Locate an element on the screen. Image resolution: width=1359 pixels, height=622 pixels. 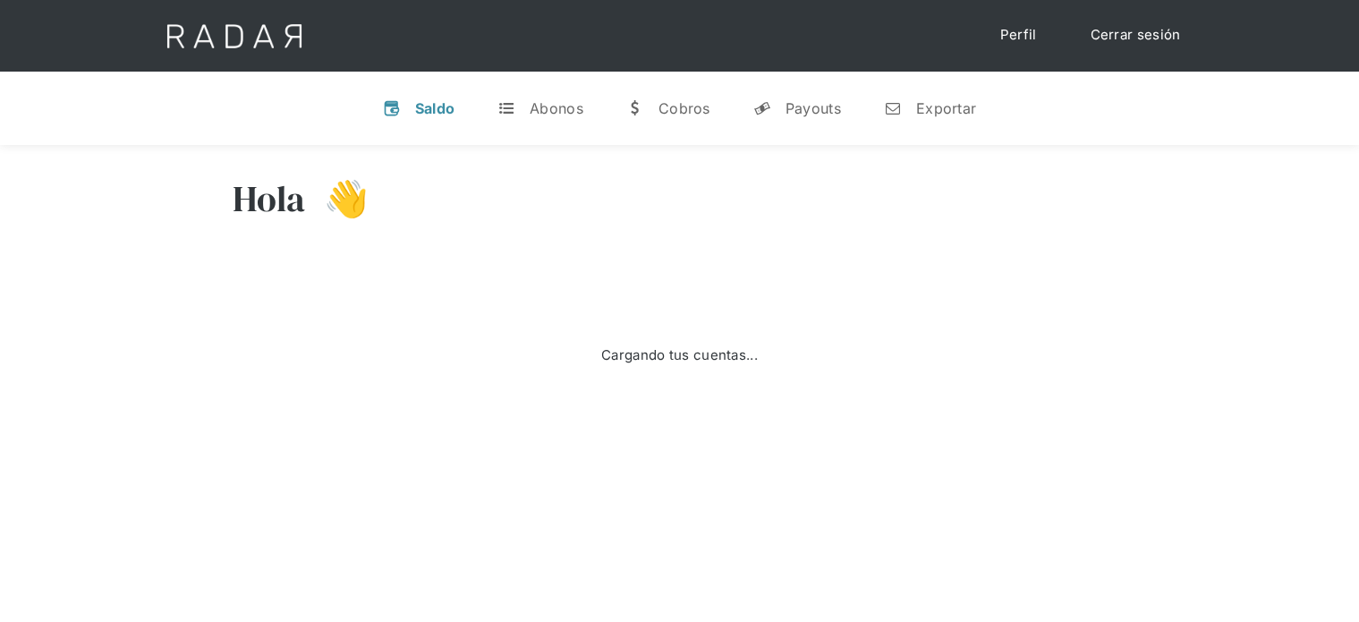
a: Cerrar sesión is located at coordinates (1135, 35).